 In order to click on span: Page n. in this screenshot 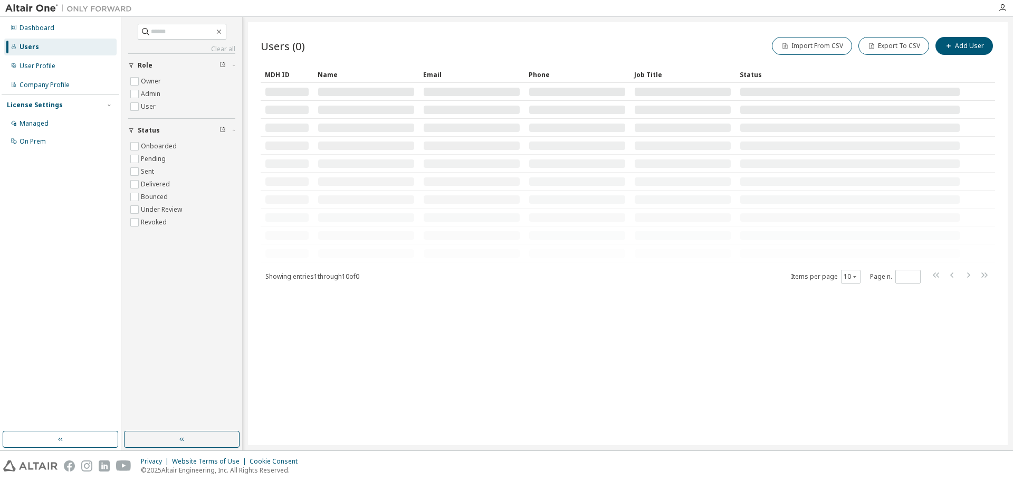, I will do `click(895, 276)`.